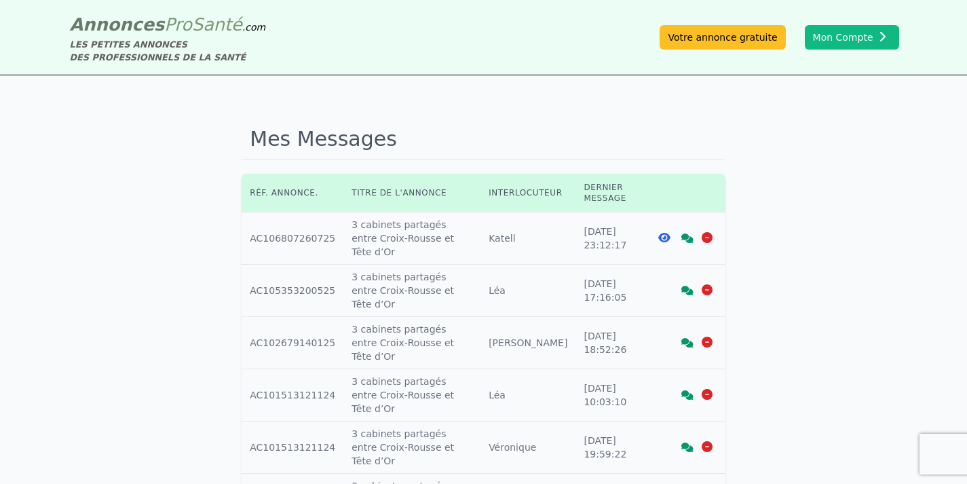  What do you see at coordinates (412, 193) in the screenshot?
I see `th: Titre de l'annonce` at bounding box center [412, 193].